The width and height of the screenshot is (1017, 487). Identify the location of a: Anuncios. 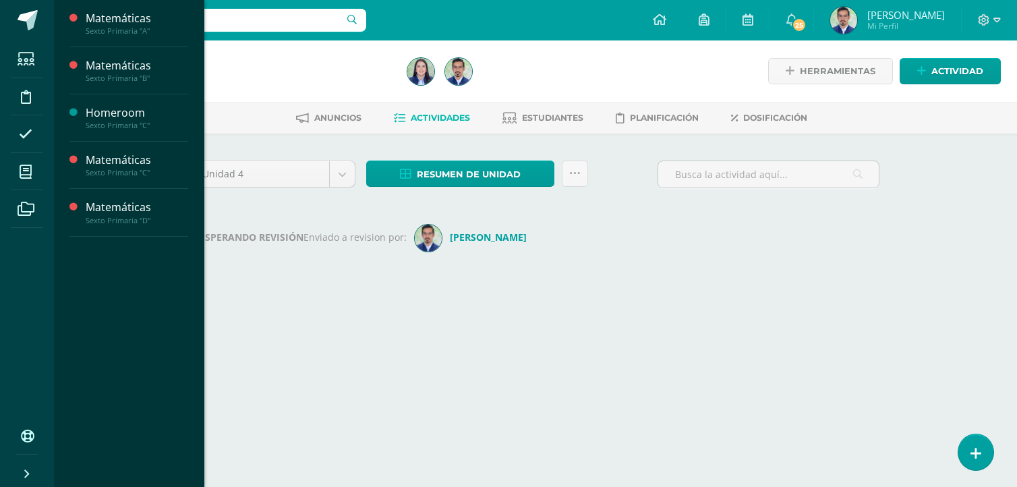
(328, 118).